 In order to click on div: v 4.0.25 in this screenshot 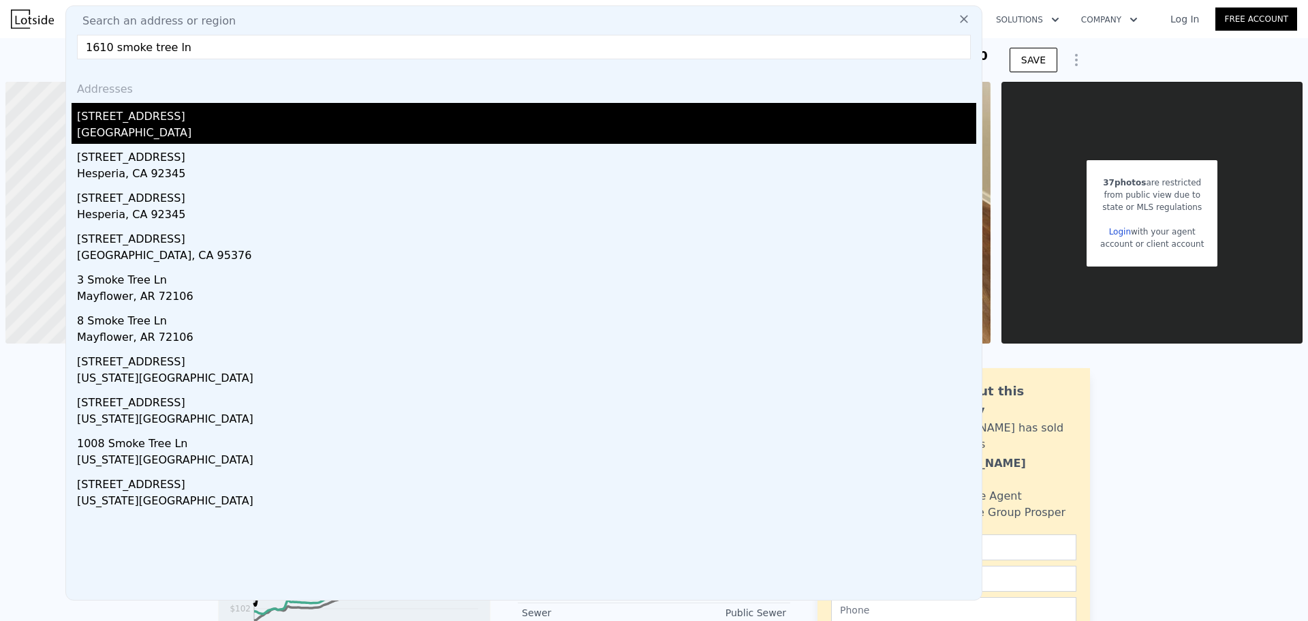, I will do `click(52, 27)`.